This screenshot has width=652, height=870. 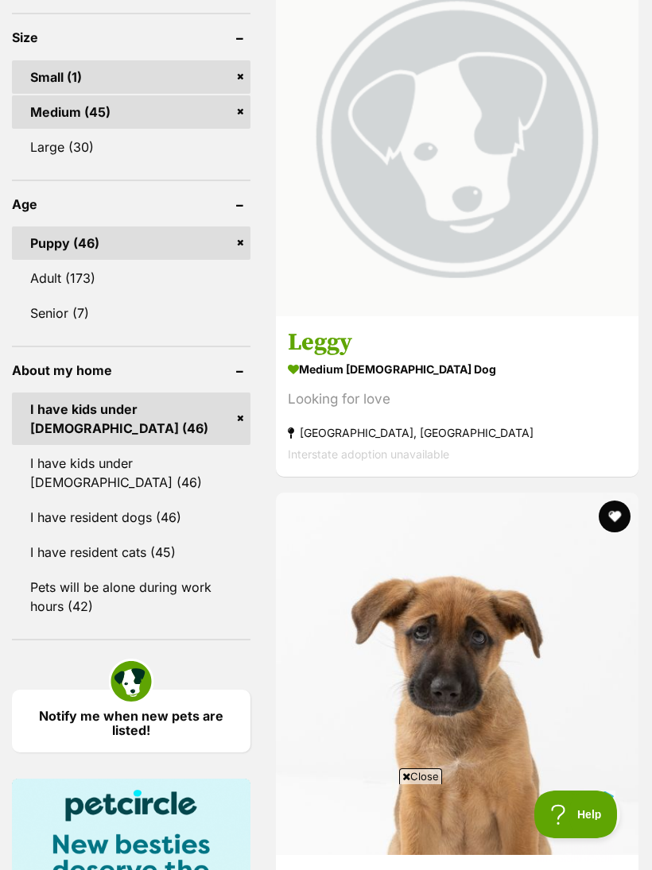 I want to click on div: Looking for love, so click(x=457, y=400).